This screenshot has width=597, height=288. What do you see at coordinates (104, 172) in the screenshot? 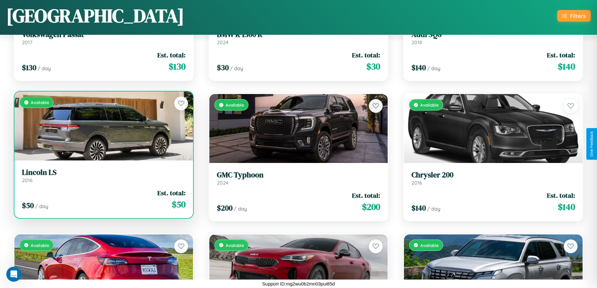
I see `h3: Lincoln LS` at bounding box center [104, 172].